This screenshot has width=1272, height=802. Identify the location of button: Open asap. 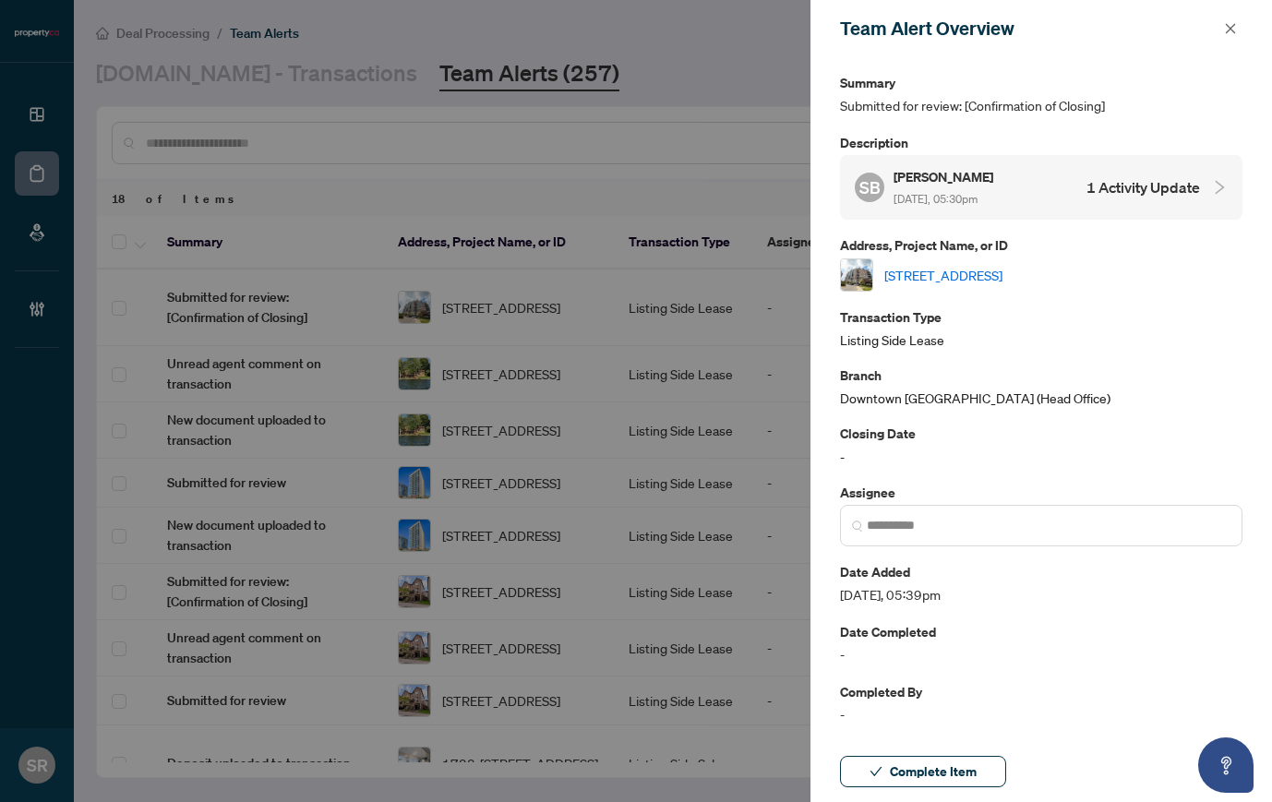
(1226, 765).